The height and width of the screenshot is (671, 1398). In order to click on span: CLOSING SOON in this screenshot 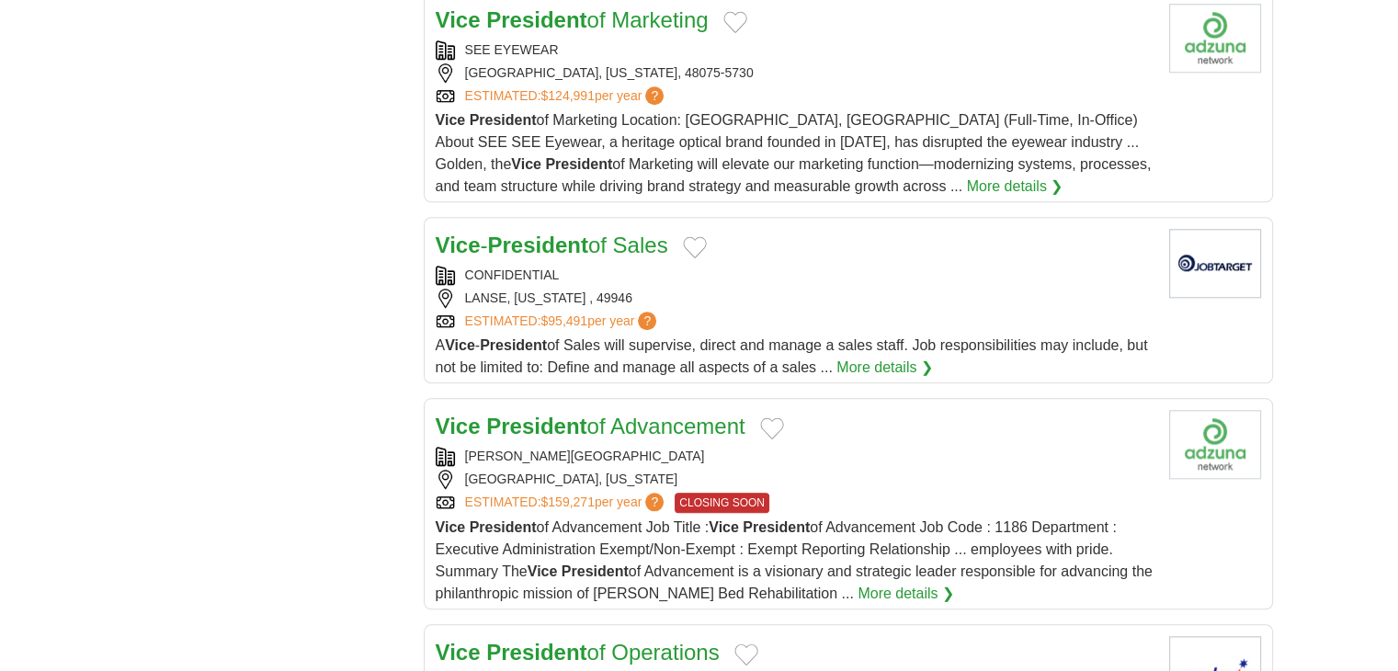, I will do `click(721, 503)`.